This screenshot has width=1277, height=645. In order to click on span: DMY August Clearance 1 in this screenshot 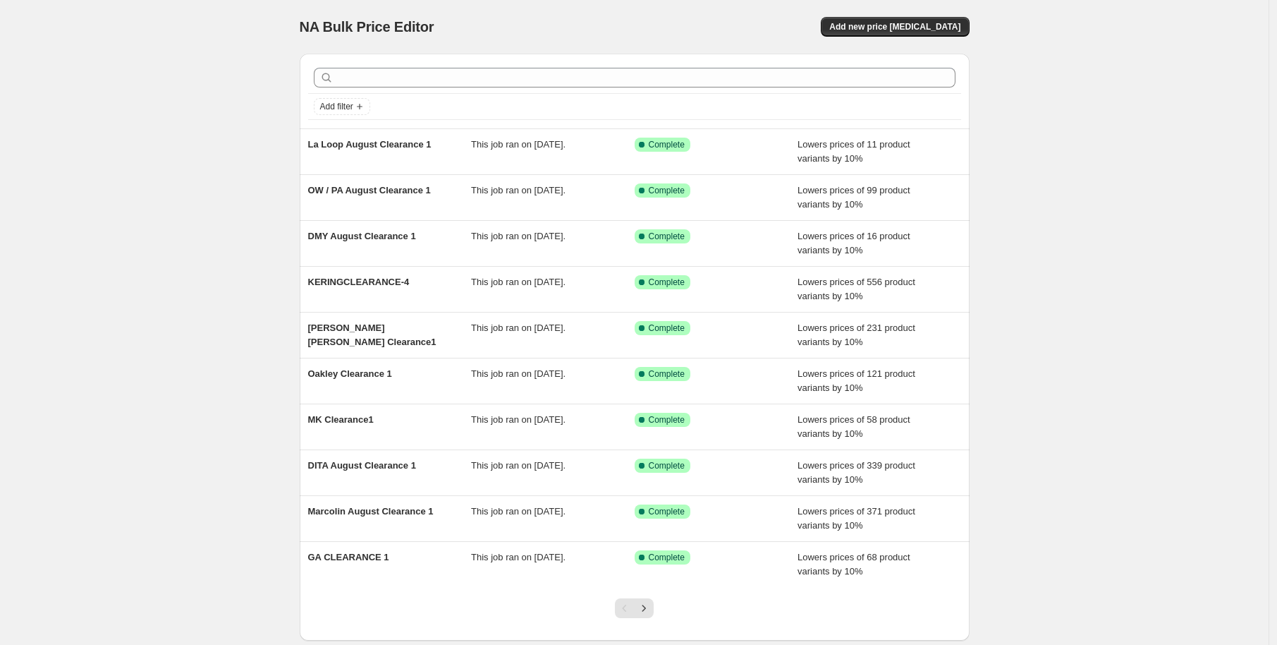, I will do `click(362, 236)`.